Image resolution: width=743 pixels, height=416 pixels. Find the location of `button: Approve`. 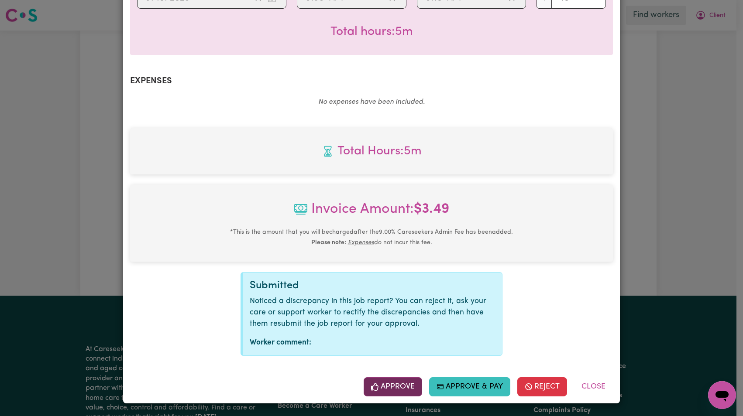

button: Approve is located at coordinates (393, 387).